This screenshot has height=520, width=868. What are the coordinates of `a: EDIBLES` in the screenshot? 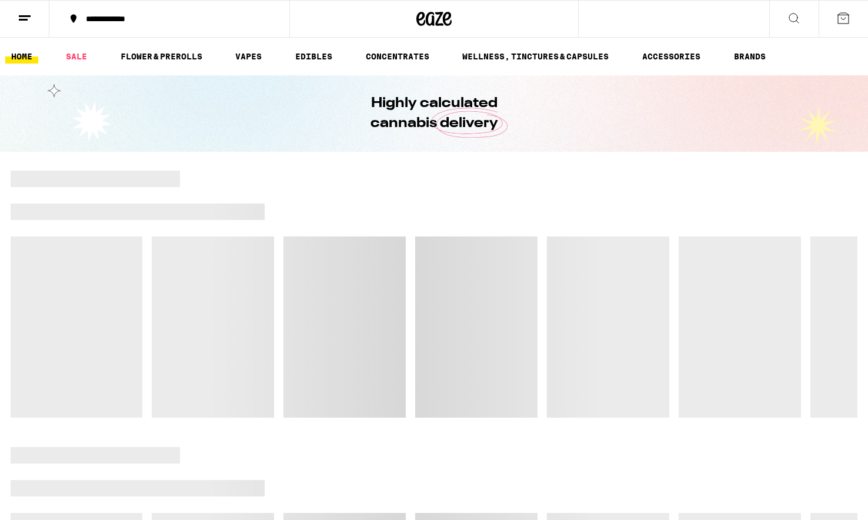 It's located at (313, 56).